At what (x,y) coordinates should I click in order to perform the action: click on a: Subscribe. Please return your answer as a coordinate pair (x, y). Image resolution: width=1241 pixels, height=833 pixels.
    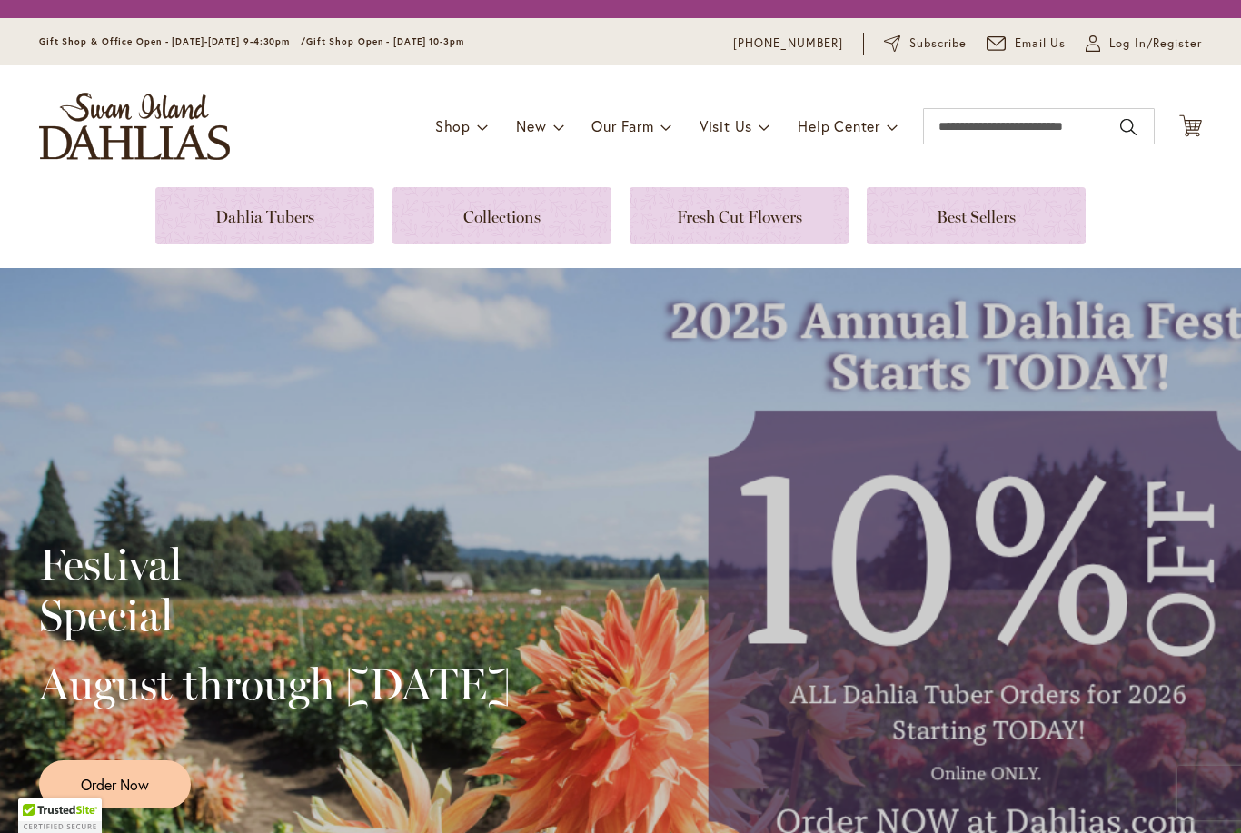
    Looking at the image, I should click on (925, 44).